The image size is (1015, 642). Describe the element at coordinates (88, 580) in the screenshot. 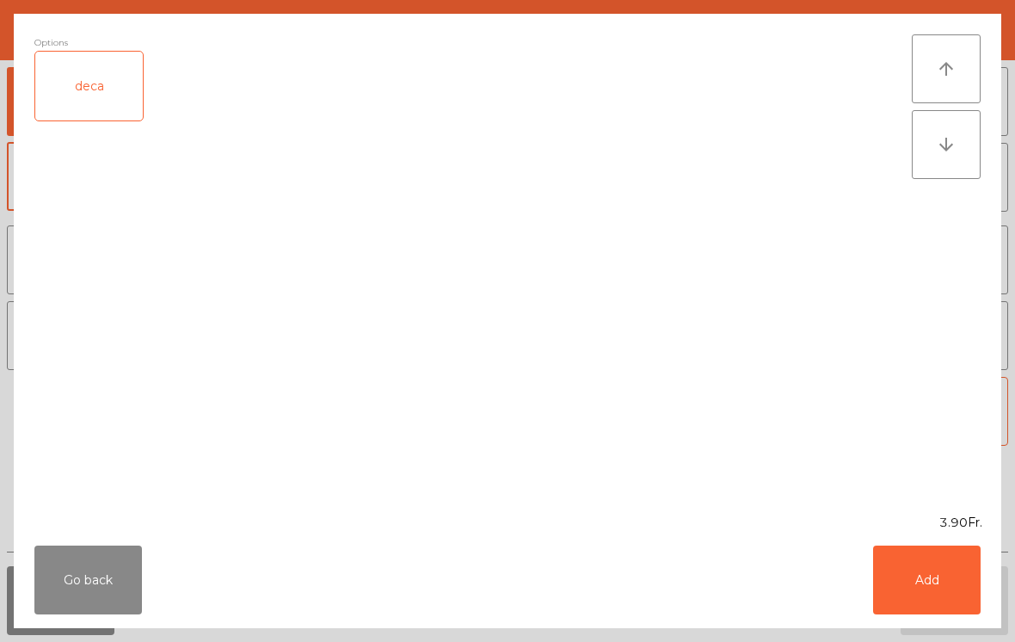

I see `button: Go back` at that location.